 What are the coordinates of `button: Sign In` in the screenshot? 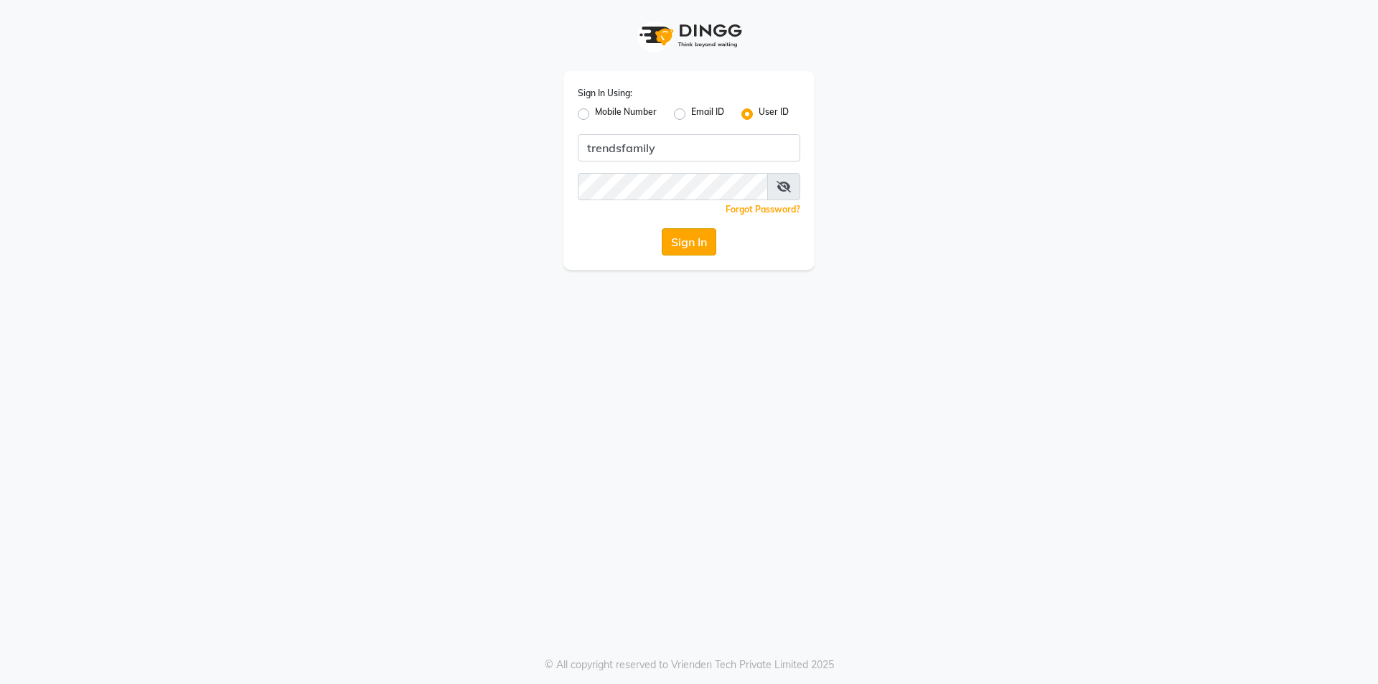 It's located at (689, 242).